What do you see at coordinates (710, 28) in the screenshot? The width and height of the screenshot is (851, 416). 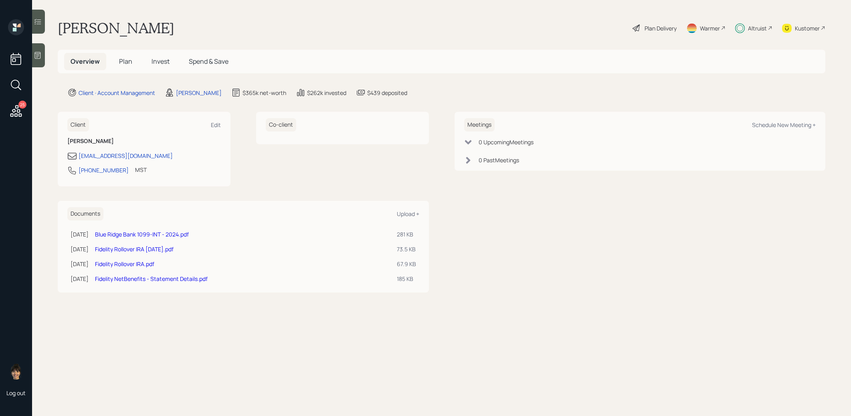 I see `div: Warmer` at bounding box center [710, 28].